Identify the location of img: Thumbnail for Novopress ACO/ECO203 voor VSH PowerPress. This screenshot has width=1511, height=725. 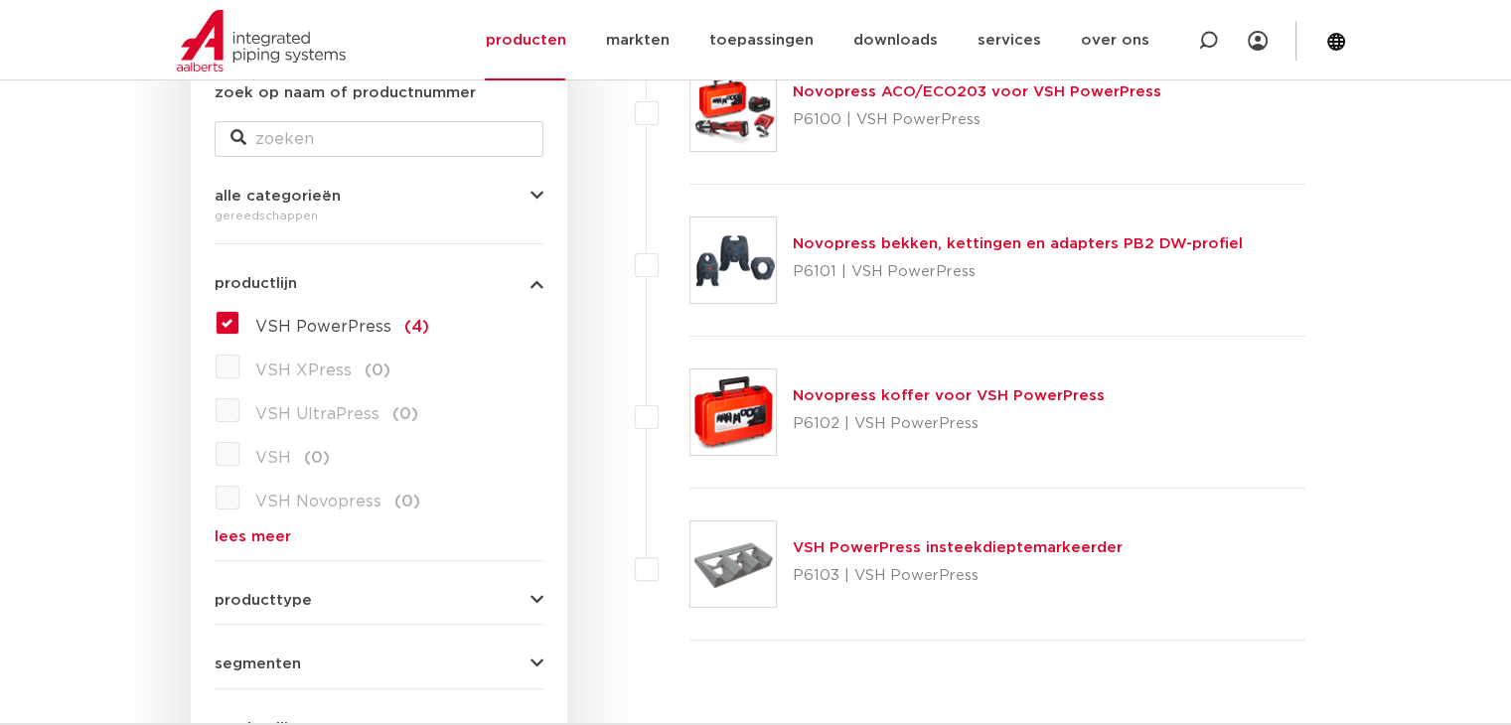
(733, 108).